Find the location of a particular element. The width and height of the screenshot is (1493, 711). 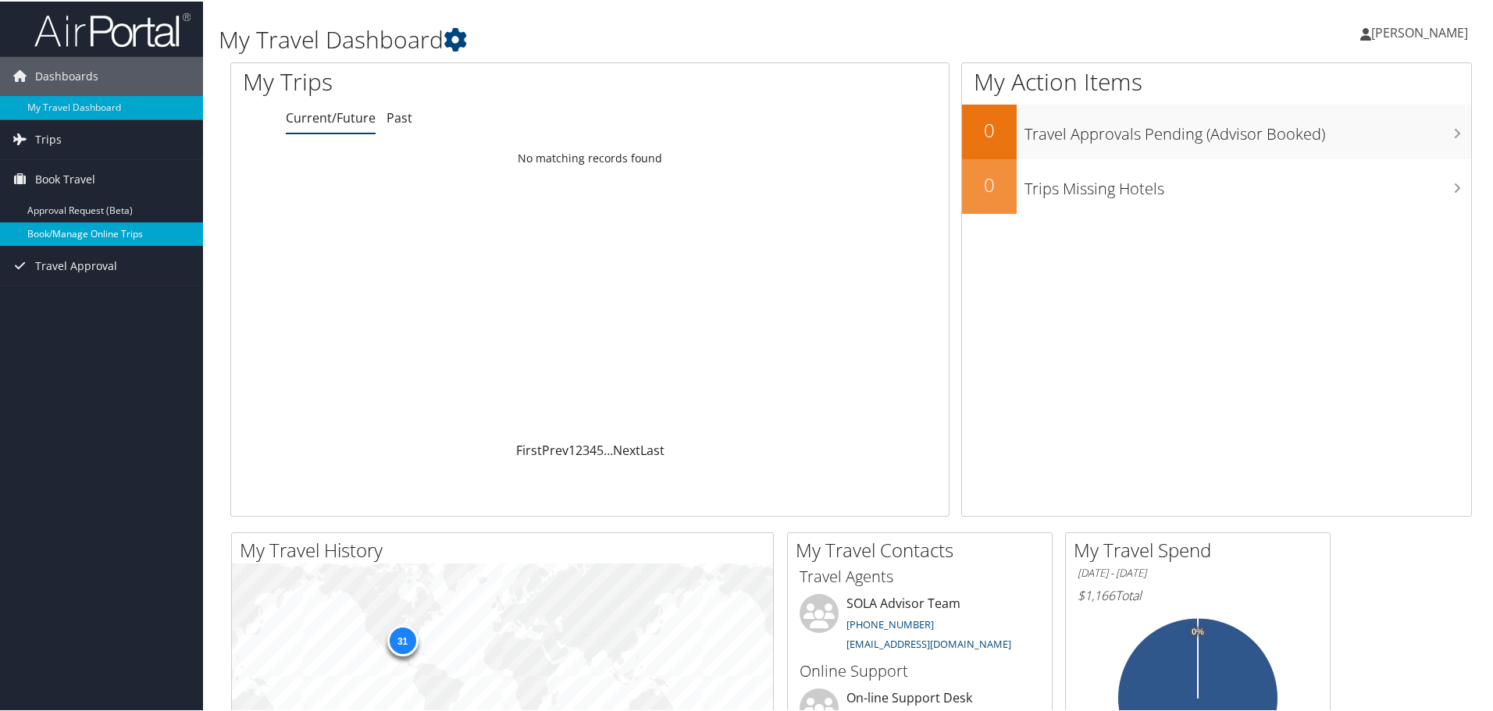

img: airportal-logo.png is located at coordinates (112, 28).